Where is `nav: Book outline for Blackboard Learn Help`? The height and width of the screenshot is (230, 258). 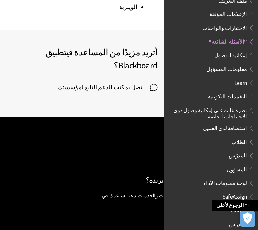
nav: Book outline for Blackboard Learn Help is located at coordinates (211, 133).